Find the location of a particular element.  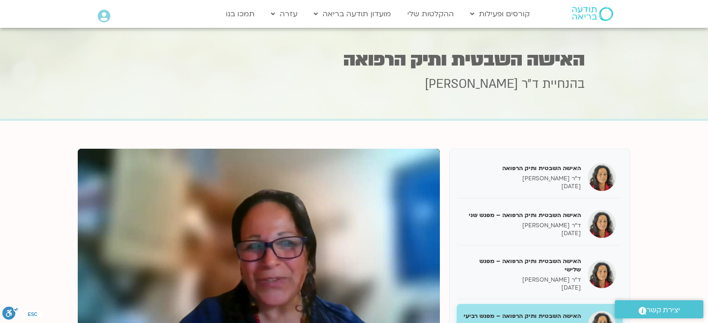

a: קורסים ופעילות is located at coordinates (500, 14).